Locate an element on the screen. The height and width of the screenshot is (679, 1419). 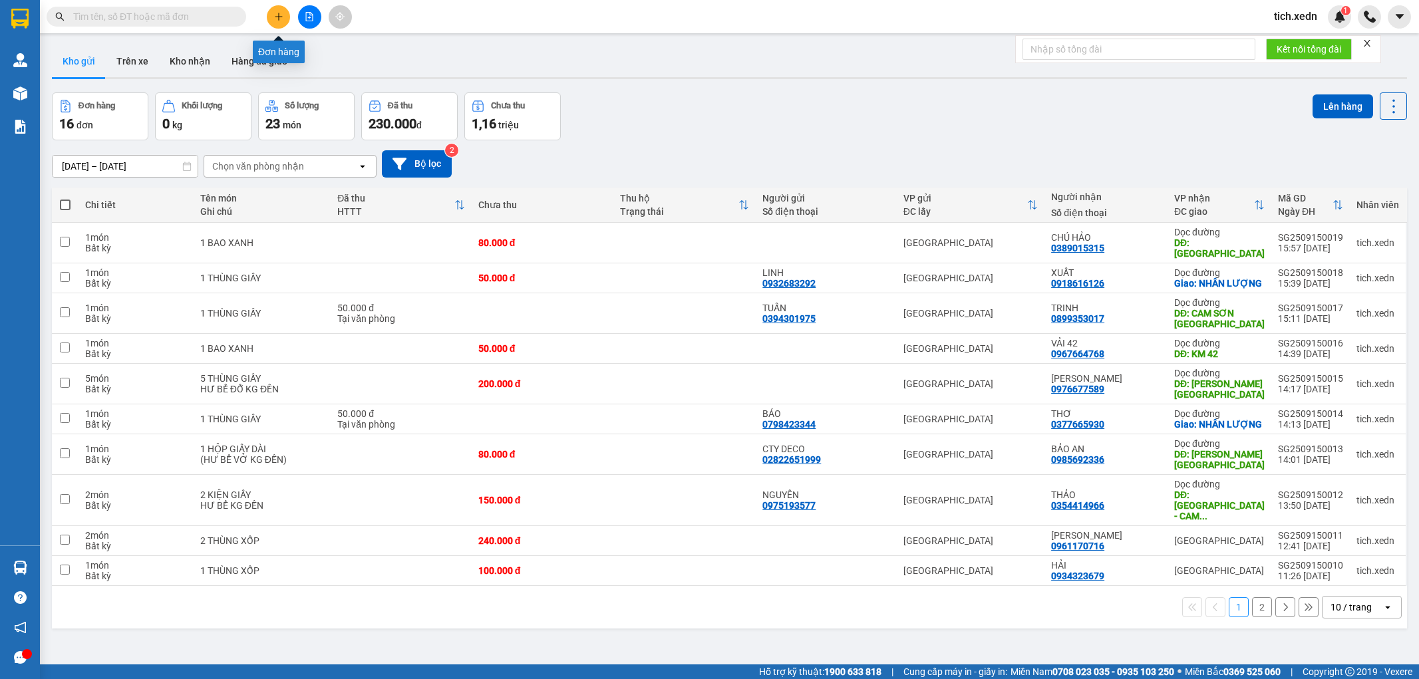
div: 5 món is located at coordinates (136, 378).